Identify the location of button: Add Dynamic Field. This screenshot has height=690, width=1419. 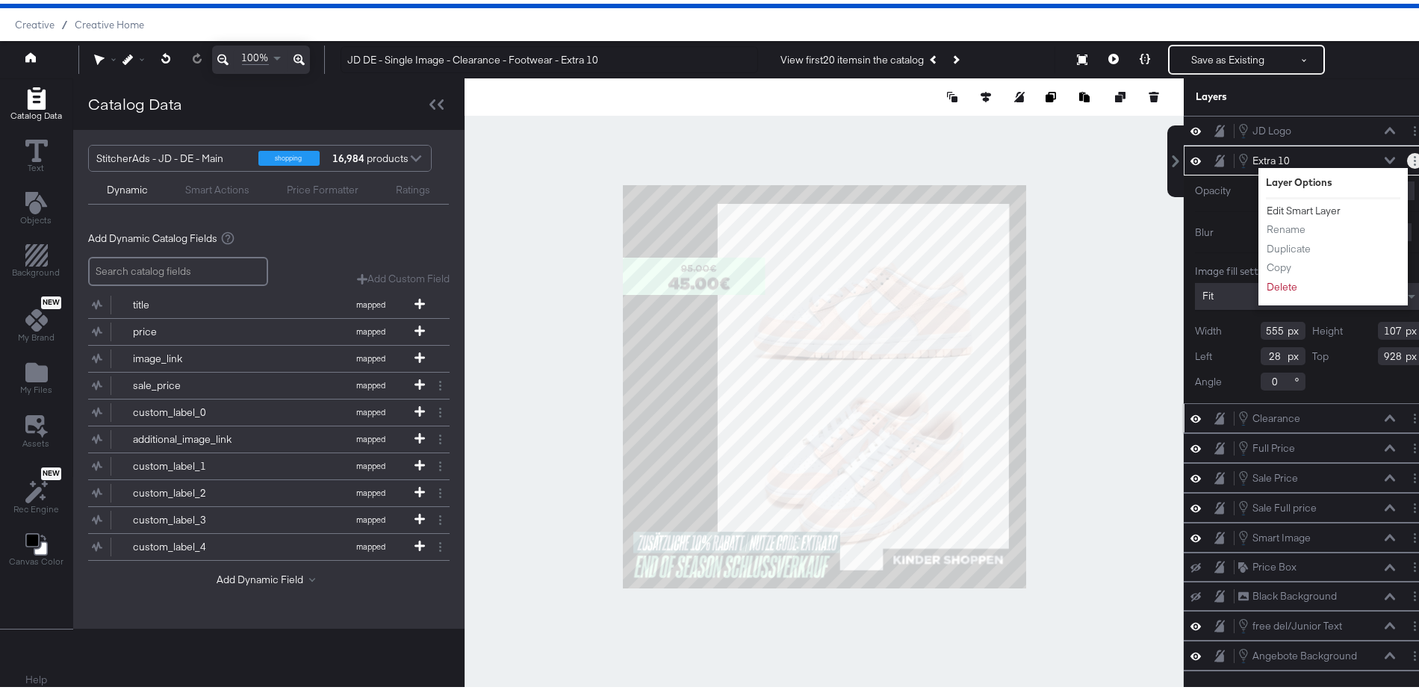
(269, 576).